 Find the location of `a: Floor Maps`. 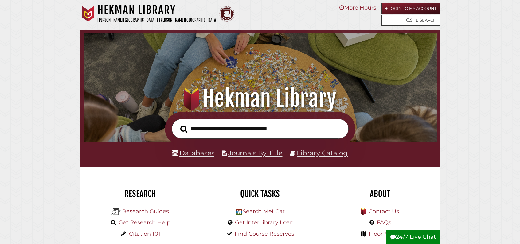

a: Floor Maps is located at coordinates (384, 234).